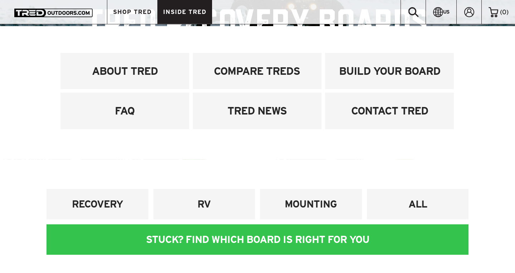 This screenshot has height=273, width=515. I want to click on span: INSIDE TRED, so click(184, 12).